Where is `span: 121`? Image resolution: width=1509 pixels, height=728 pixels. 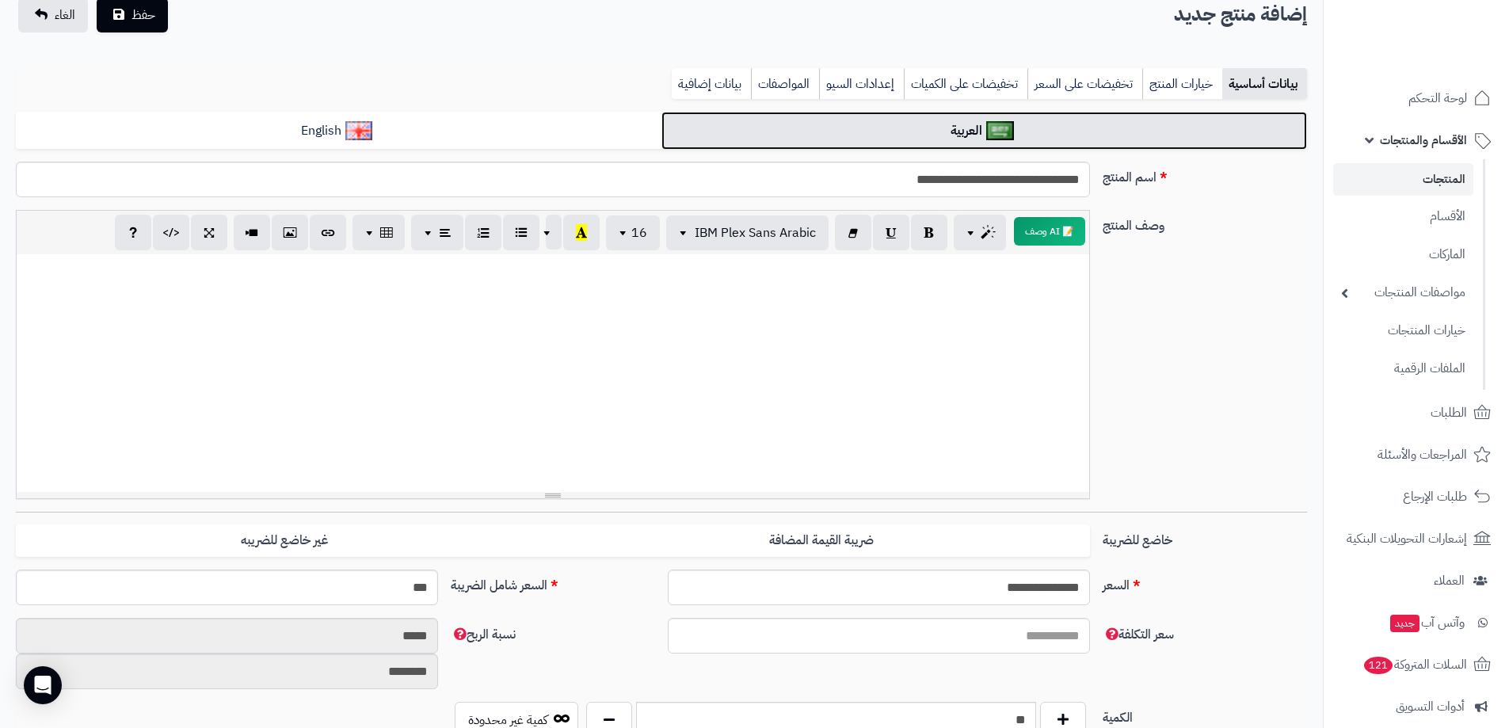 span: 121 is located at coordinates (1378, 665).